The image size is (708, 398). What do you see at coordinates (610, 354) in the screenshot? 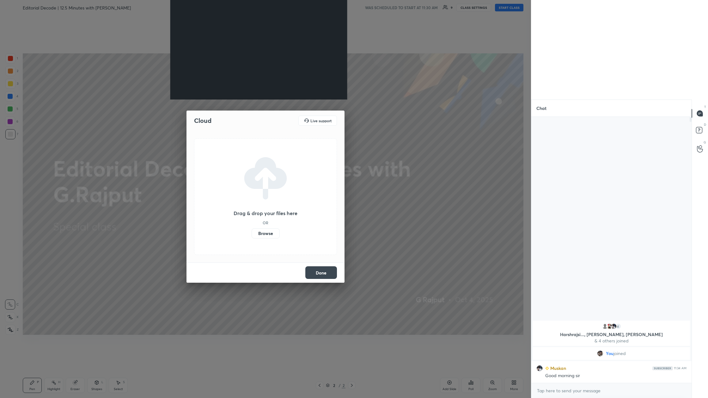
I see `span: You` at bounding box center [610, 354].